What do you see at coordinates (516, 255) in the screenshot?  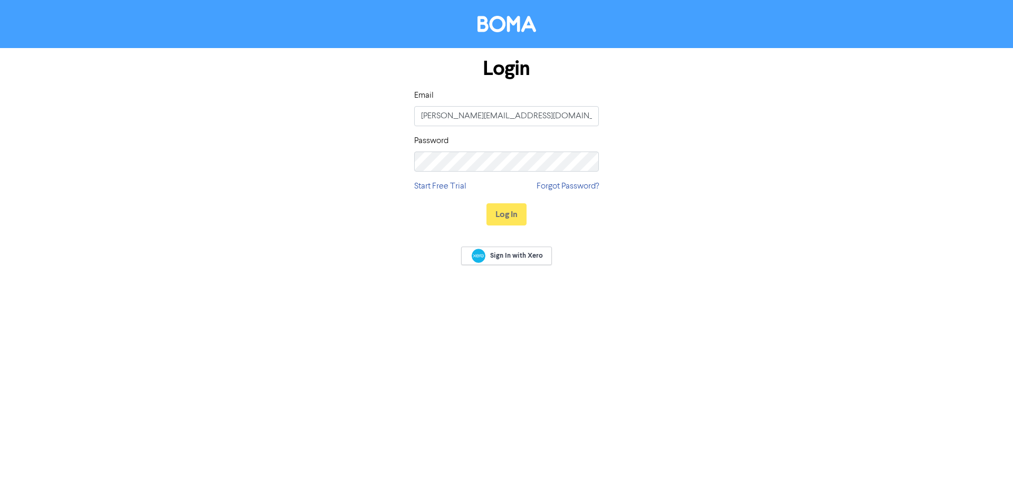 I see `span: Sign In with Xero` at bounding box center [516, 255].